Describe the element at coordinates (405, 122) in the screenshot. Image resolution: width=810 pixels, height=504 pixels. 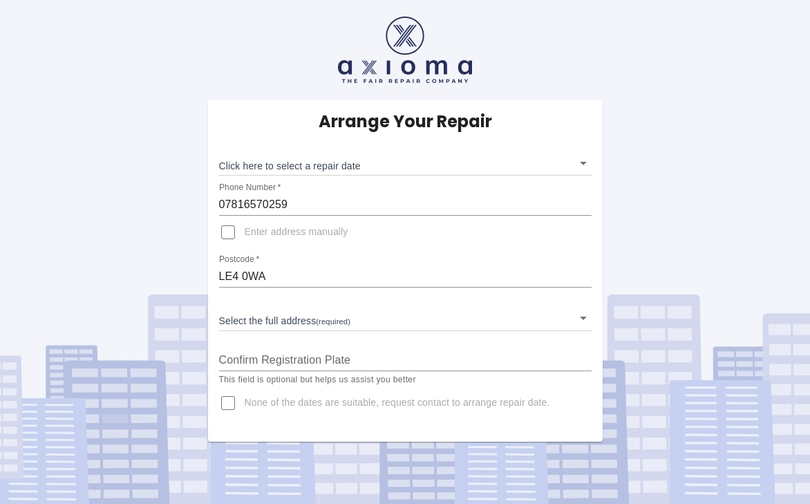
I see `h5: Arrange Your Repair` at that location.